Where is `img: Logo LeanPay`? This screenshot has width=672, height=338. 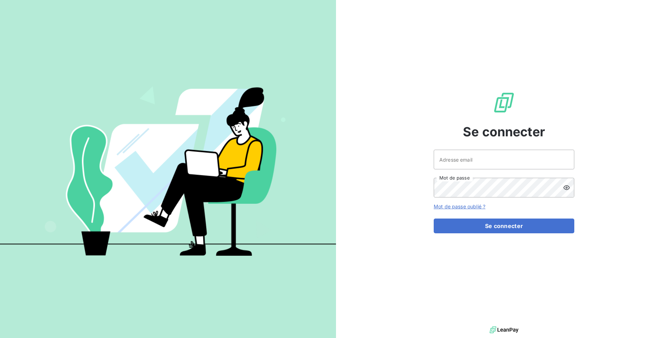
img: Logo LeanPay is located at coordinates (504, 103).